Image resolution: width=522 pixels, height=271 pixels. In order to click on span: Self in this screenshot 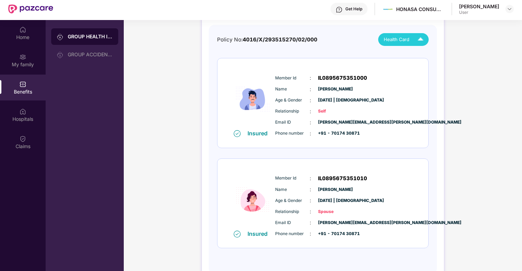, I will do `click(335, 111)`.